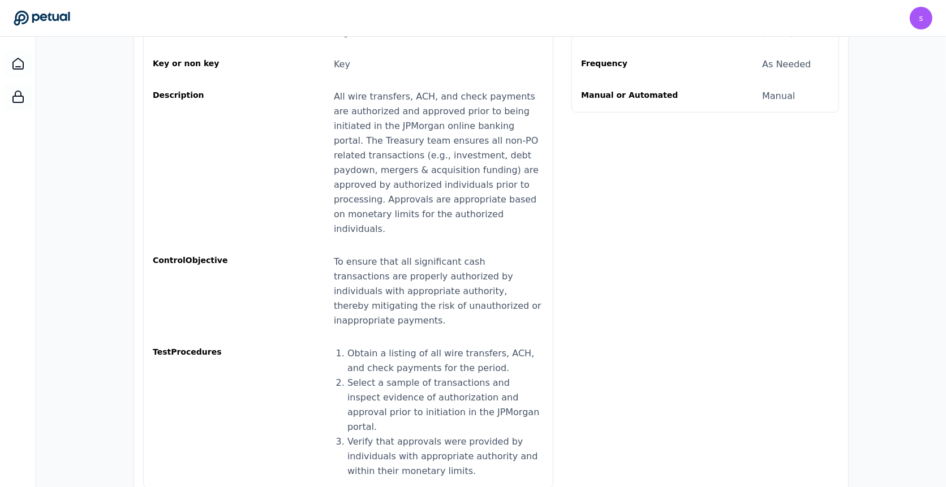 The width and height of the screenshot is (946, 487). I want to click on div: All wire transfers, ACH, and check payments are authorized and approved prior to being initiated ..., so click(438, 163).